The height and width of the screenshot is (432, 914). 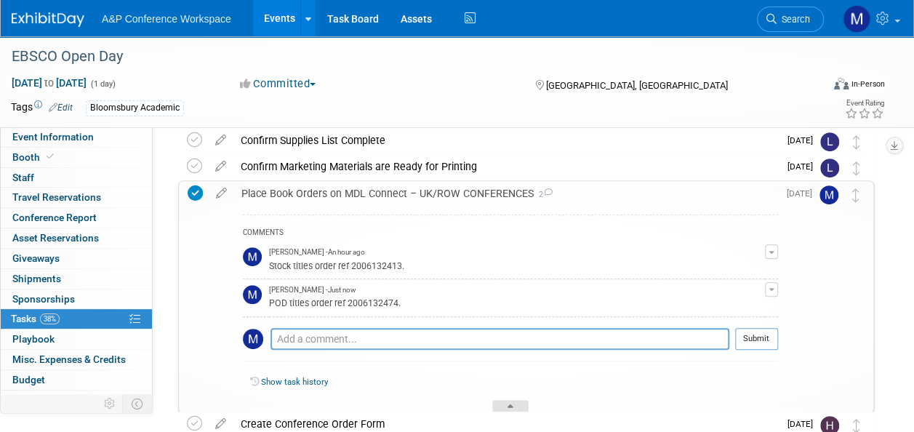 What do you see at coordinates (137, 403) in the screenshot?
I see `td: Toggle Event Tabs` at bounding box center [137, 403].